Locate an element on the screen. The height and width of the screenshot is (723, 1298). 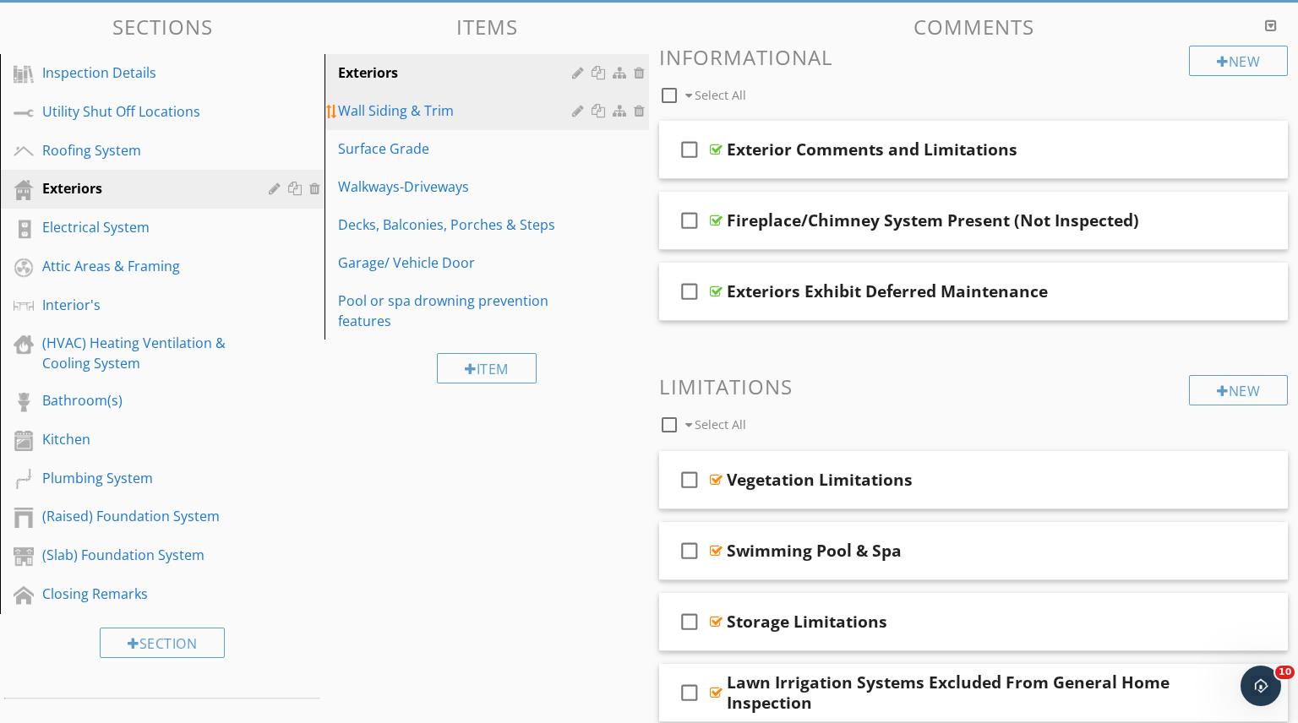
h3: Informational is located at coordinates (974, 57).